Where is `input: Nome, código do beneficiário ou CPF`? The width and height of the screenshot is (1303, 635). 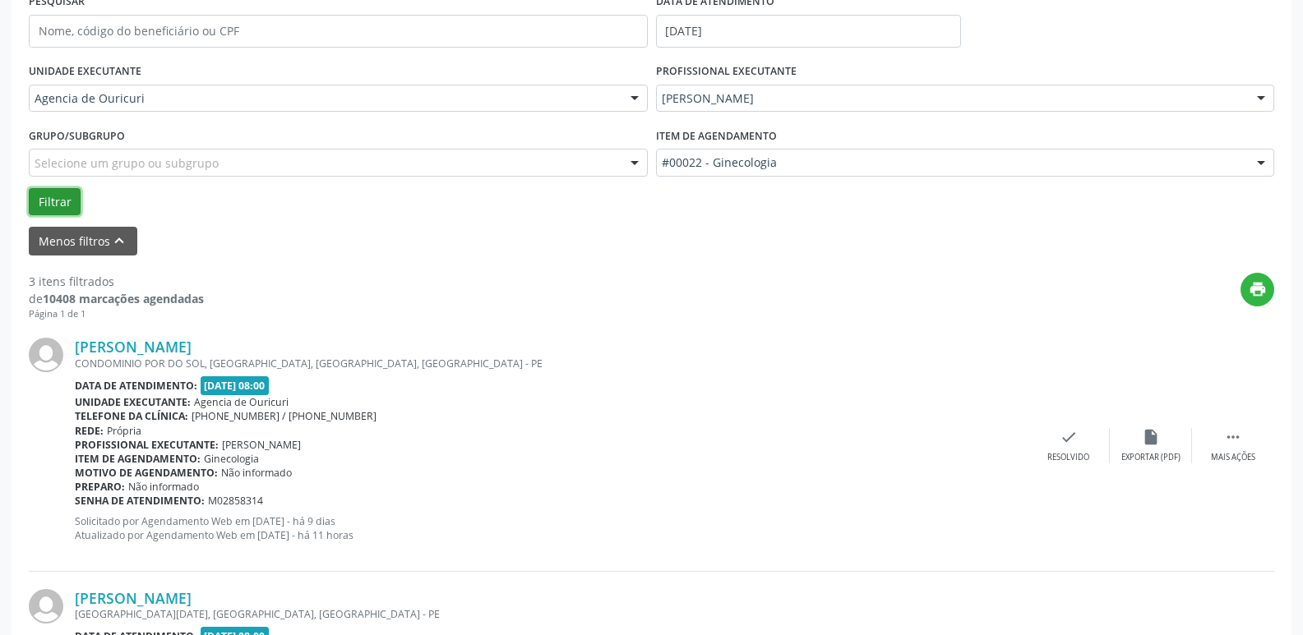
input: Nome, código do beneficiário ou CPF is located at coordinates (338, 31).